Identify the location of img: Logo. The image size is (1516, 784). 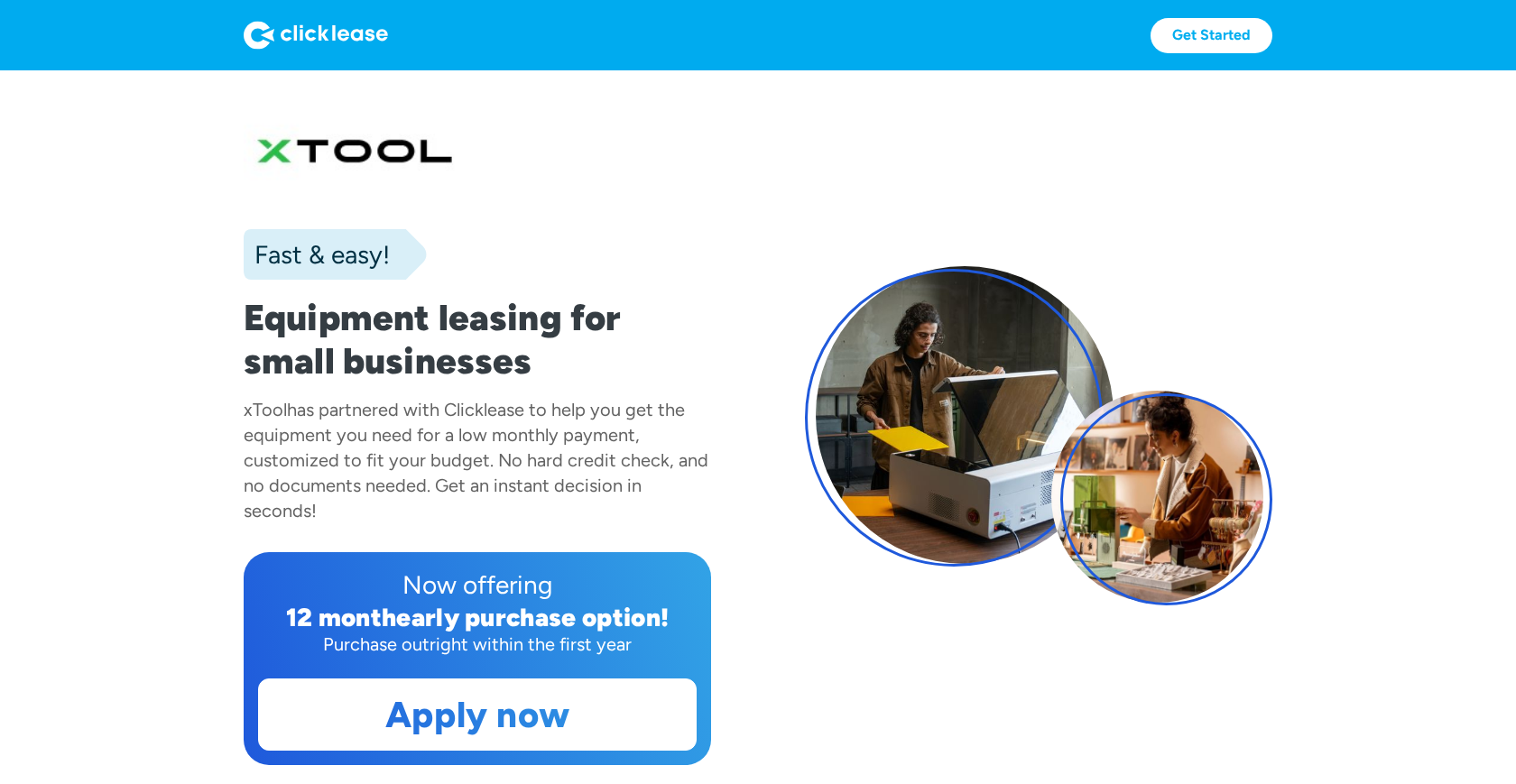
(316, 35).